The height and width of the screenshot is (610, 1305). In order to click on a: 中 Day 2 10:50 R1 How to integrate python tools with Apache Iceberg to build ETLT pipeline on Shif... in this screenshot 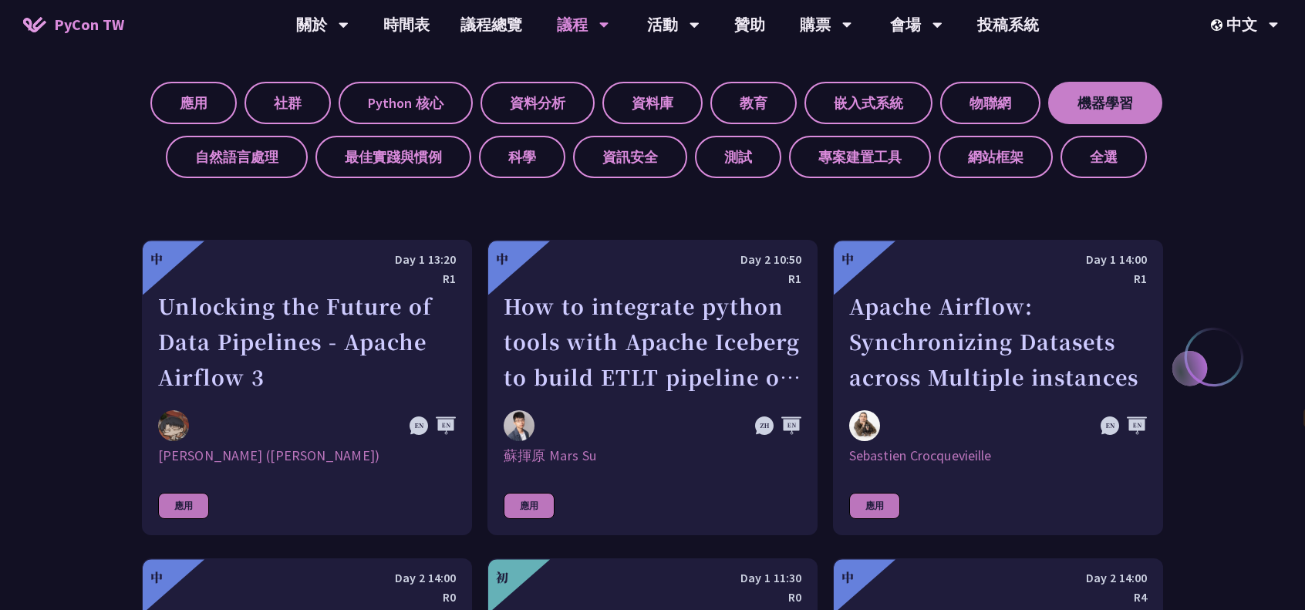, I will do `click(652, 387)`.